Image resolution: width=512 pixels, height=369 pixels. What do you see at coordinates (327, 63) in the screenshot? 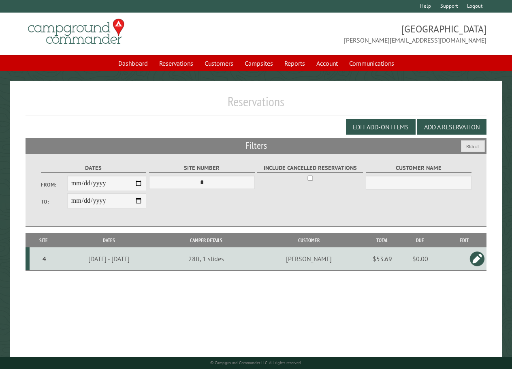
I see `a: Account` at bounding box center [327, 63].